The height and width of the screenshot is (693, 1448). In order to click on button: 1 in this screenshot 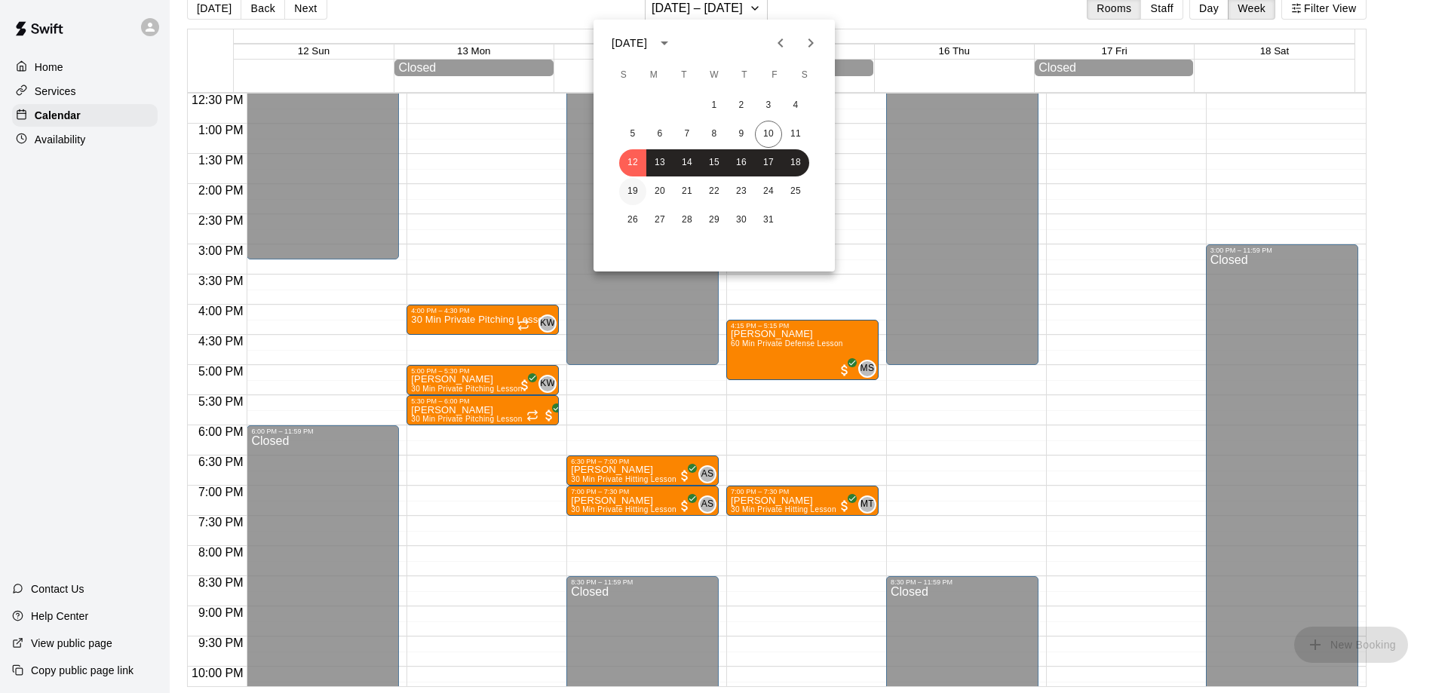, I will do `click(714, 106)`.